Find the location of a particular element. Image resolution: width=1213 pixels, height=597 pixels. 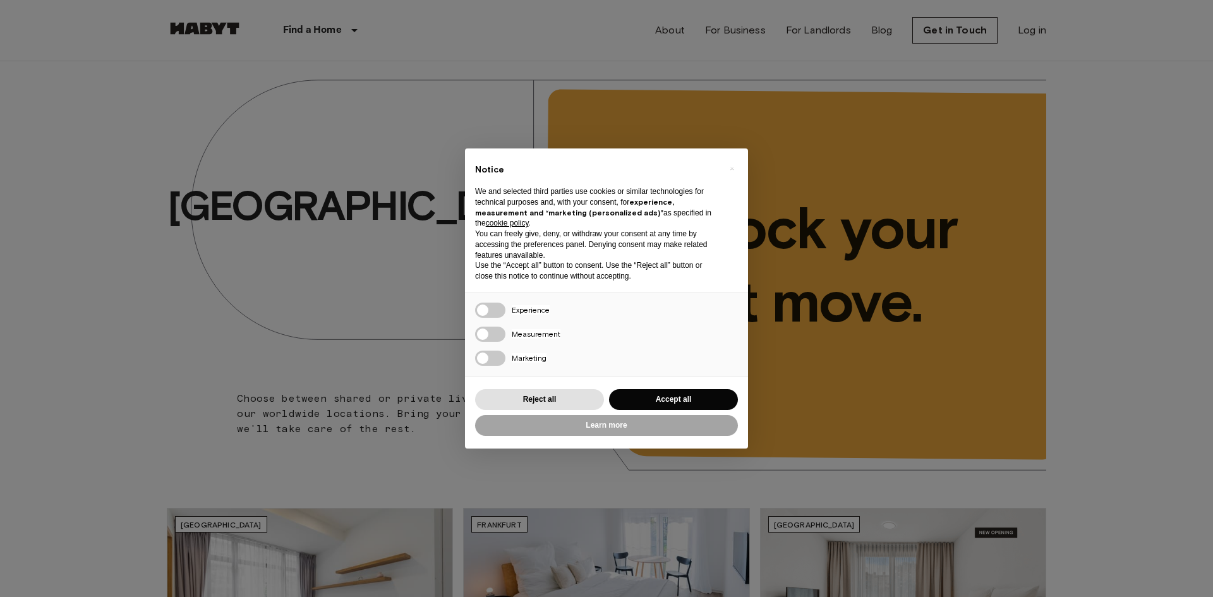

span: Measurement is located at coordinates (536, 333).